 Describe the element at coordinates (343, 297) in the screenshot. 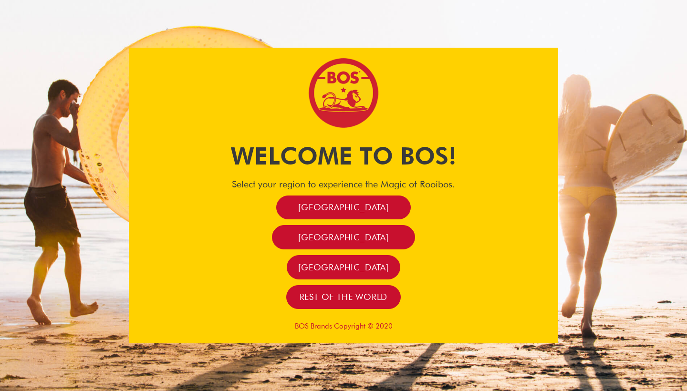

I see `a: Rest of the world` at that location.